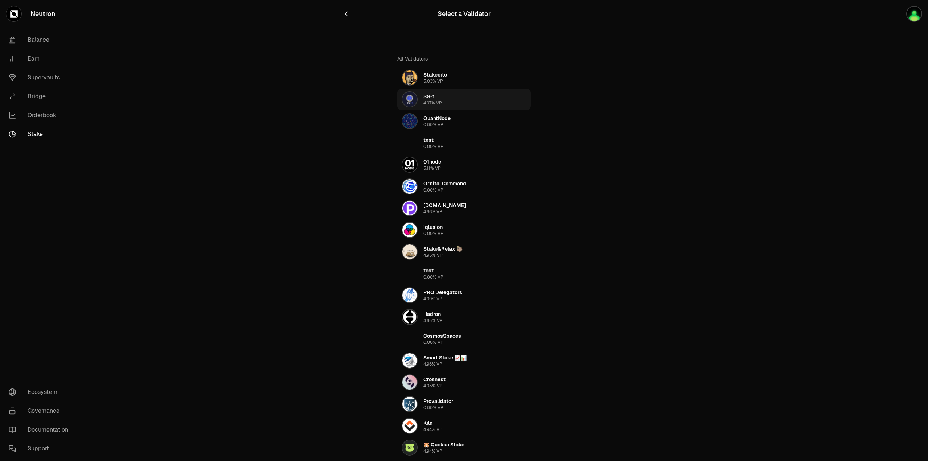 This screenshot has width=928, height=461. I want to click on img: SG-1 Logo, so click(410, 99).